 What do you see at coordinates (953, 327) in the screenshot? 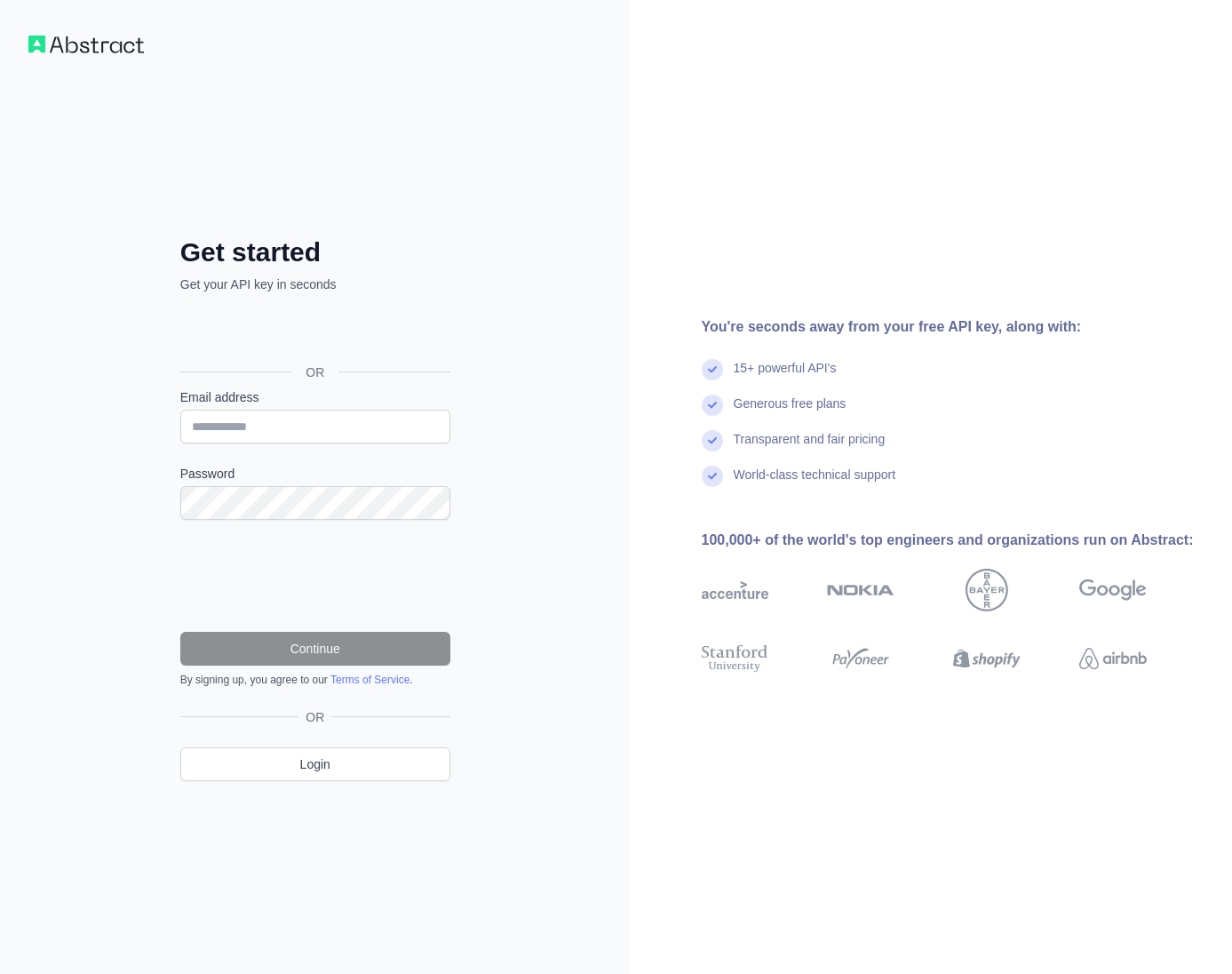
I see `div: You're seconds away from your free API key, along with:` at bounding box center [953, 327].